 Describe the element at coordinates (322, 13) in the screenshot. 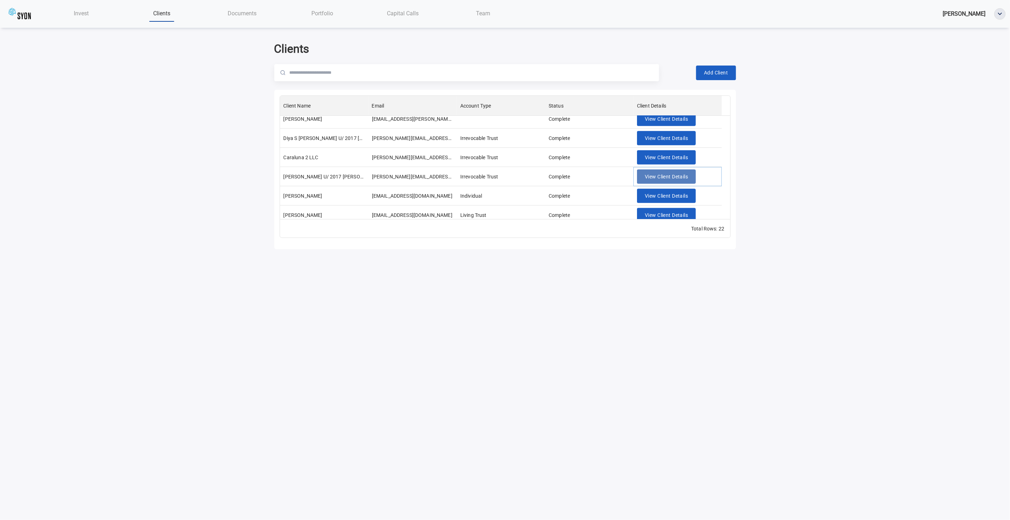

I see `span: Portfolio` at that location.